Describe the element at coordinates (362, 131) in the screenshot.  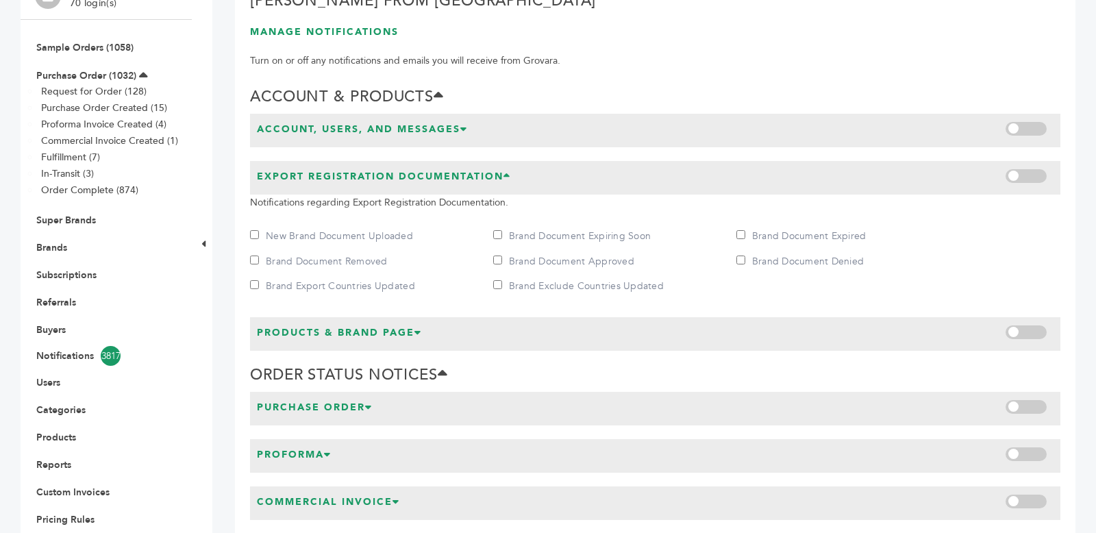
I see `h3: Account, Users, and Messages` at that location.